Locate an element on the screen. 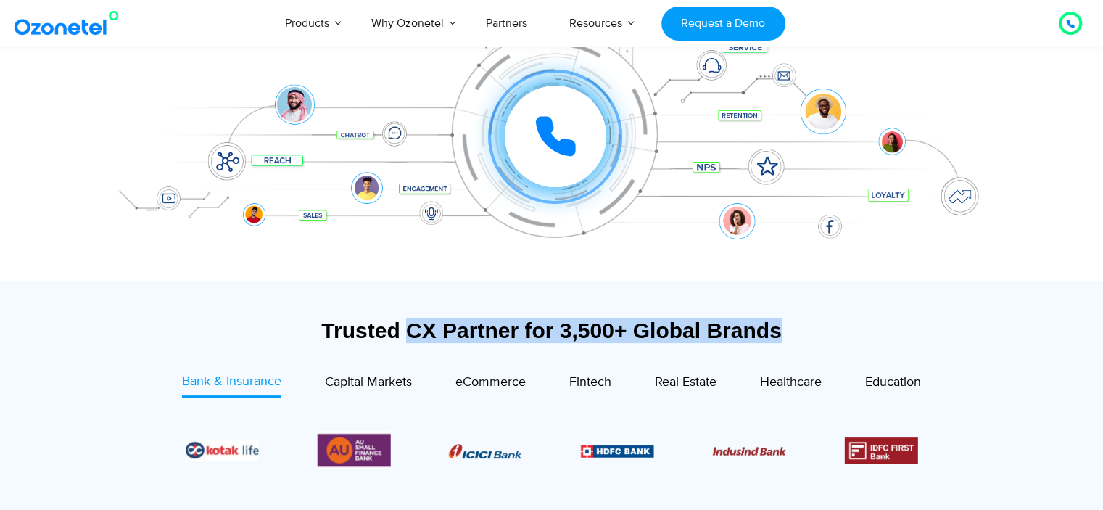 The width and height of the screenshot is (1103, 510). a: Request a Demo is located at coordinates (723, 23).